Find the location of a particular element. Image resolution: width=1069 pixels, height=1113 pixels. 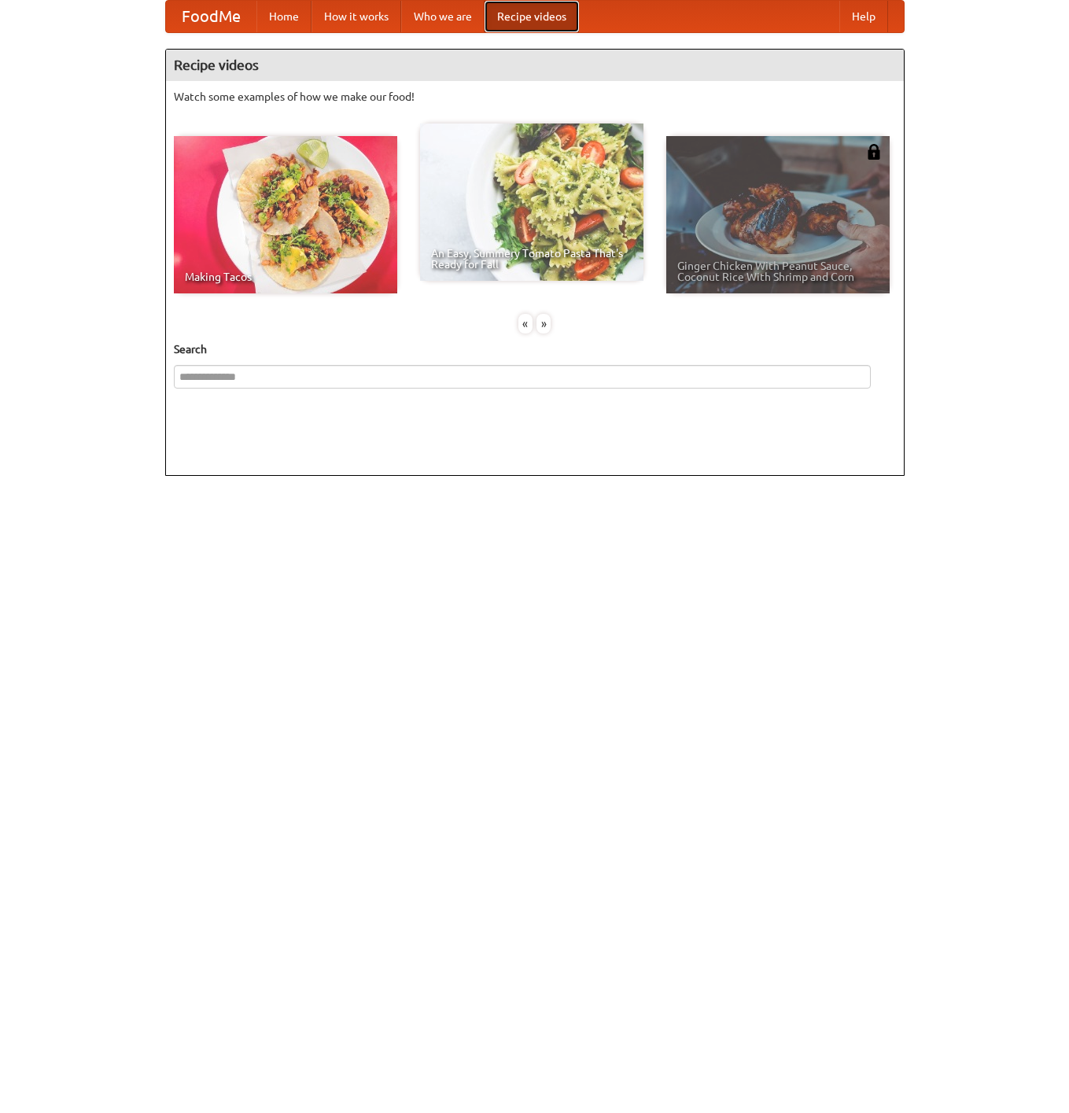

img: 483408.png is located at coordinates (874, 152).